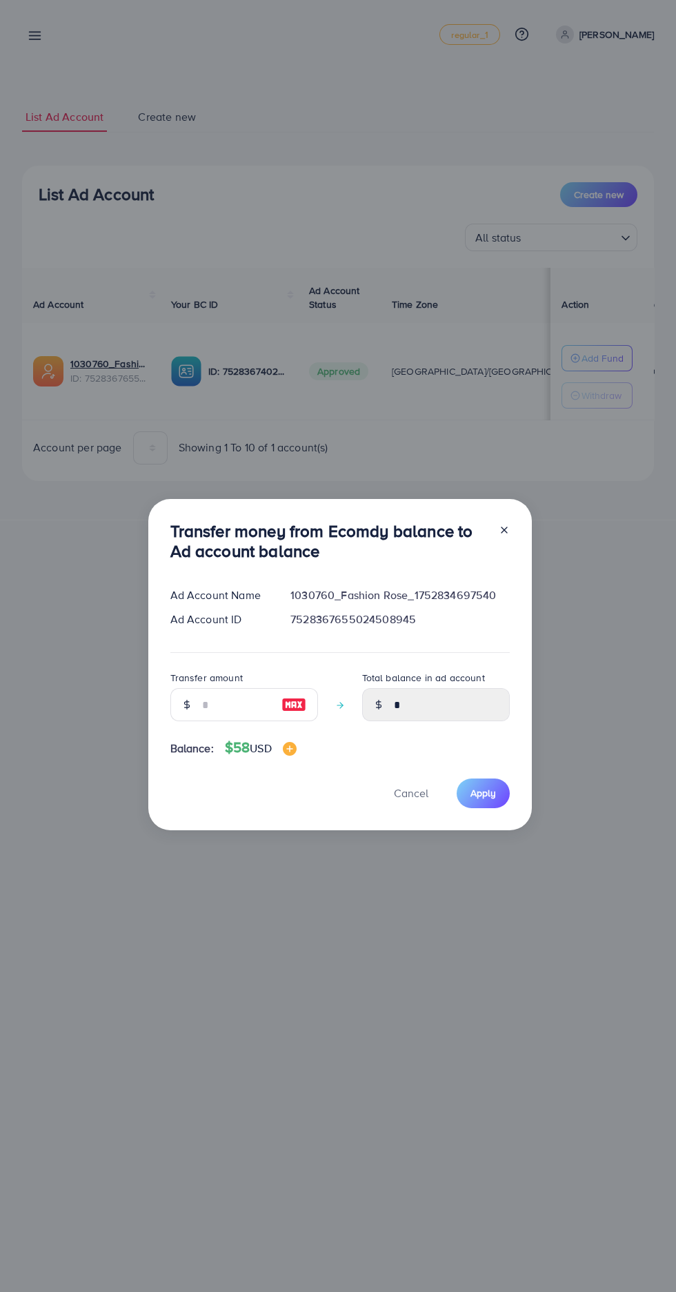 This screenshot has height=1292, width=676. I want to click on h4: $58, so click(261, 747).